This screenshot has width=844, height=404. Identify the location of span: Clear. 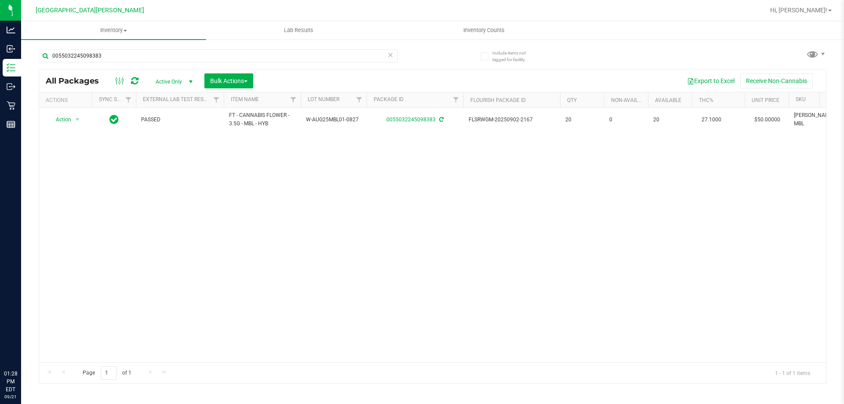
(390, 55).